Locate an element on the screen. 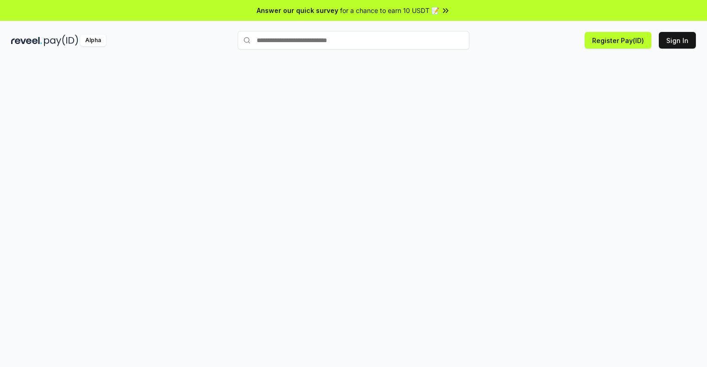 The image size is (707, 367). img: reveel_dark is located at coordinates (26, 40).